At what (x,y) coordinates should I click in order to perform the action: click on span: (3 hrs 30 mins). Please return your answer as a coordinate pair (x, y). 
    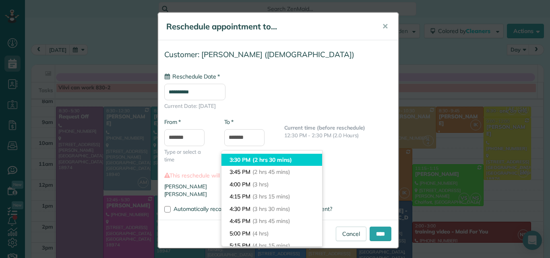
    Looking at the image, I should click on (271, 209).